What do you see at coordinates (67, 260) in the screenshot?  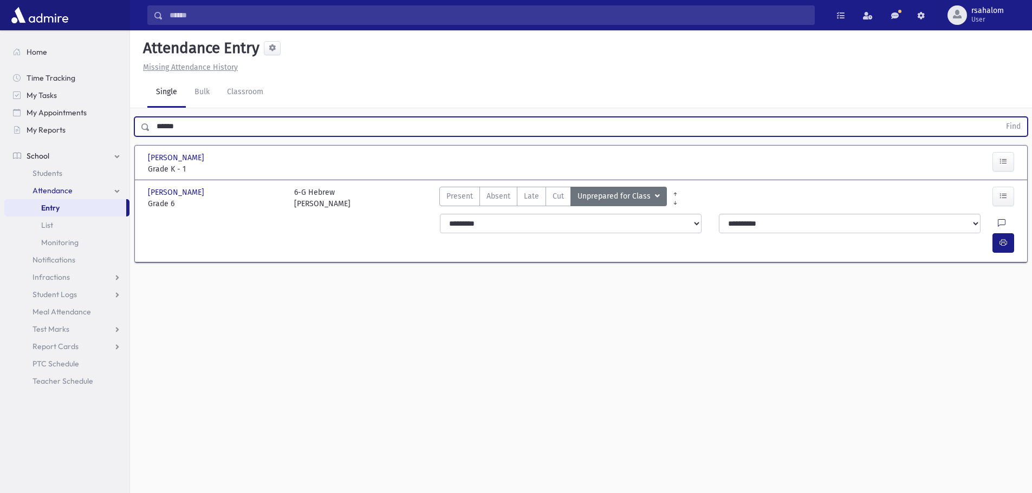 I see `a: Notifications` at bounding box center [67, 260].